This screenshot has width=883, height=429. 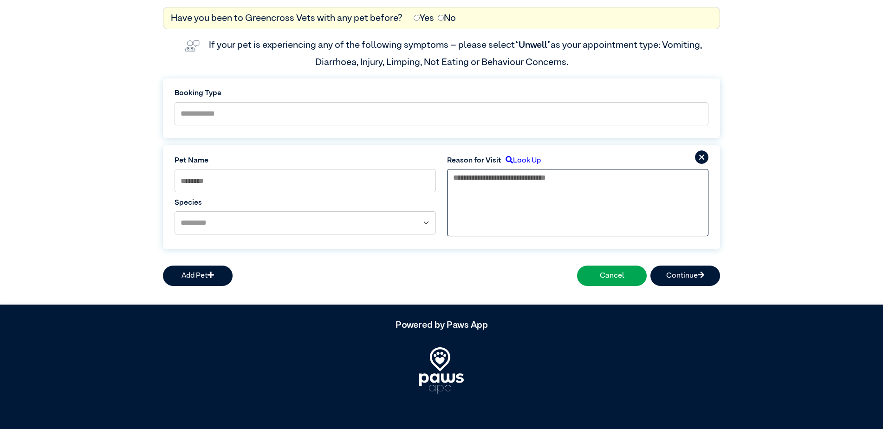 I want to click on button: Continue, so click(x=686, y=276).